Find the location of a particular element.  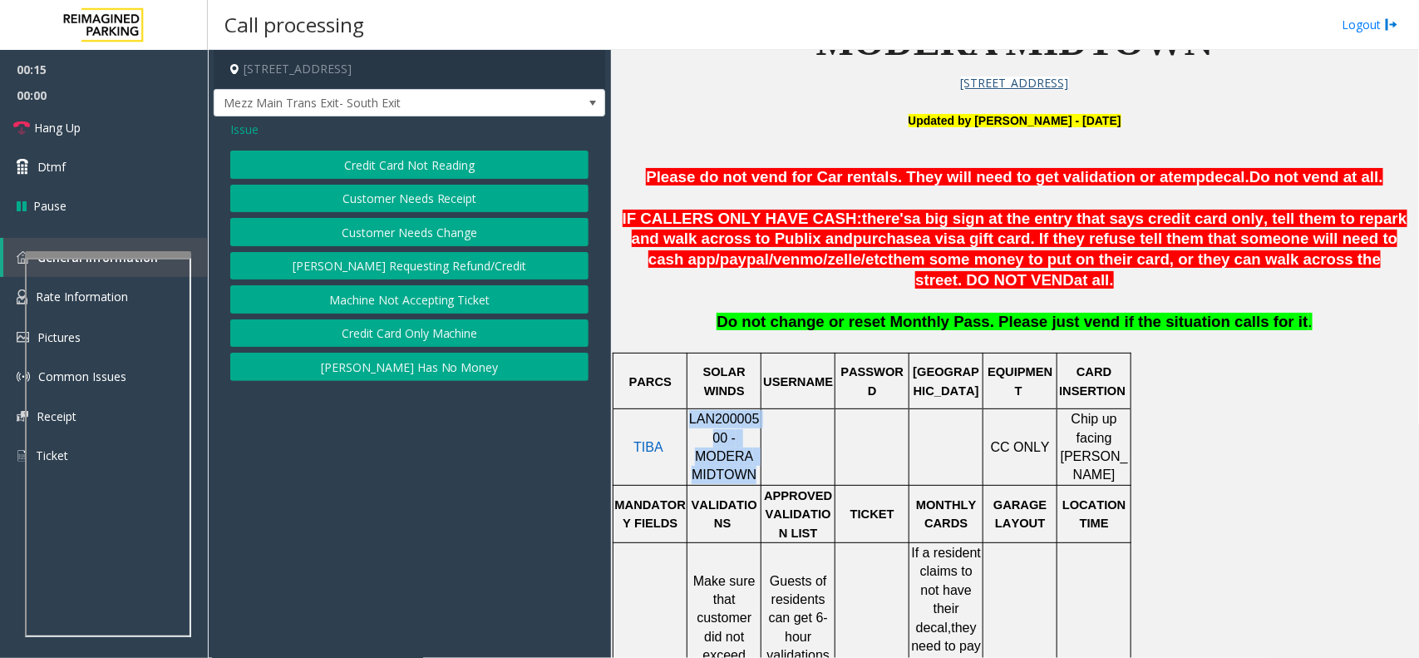

span: PARCS is located at coordinates (650, 382).